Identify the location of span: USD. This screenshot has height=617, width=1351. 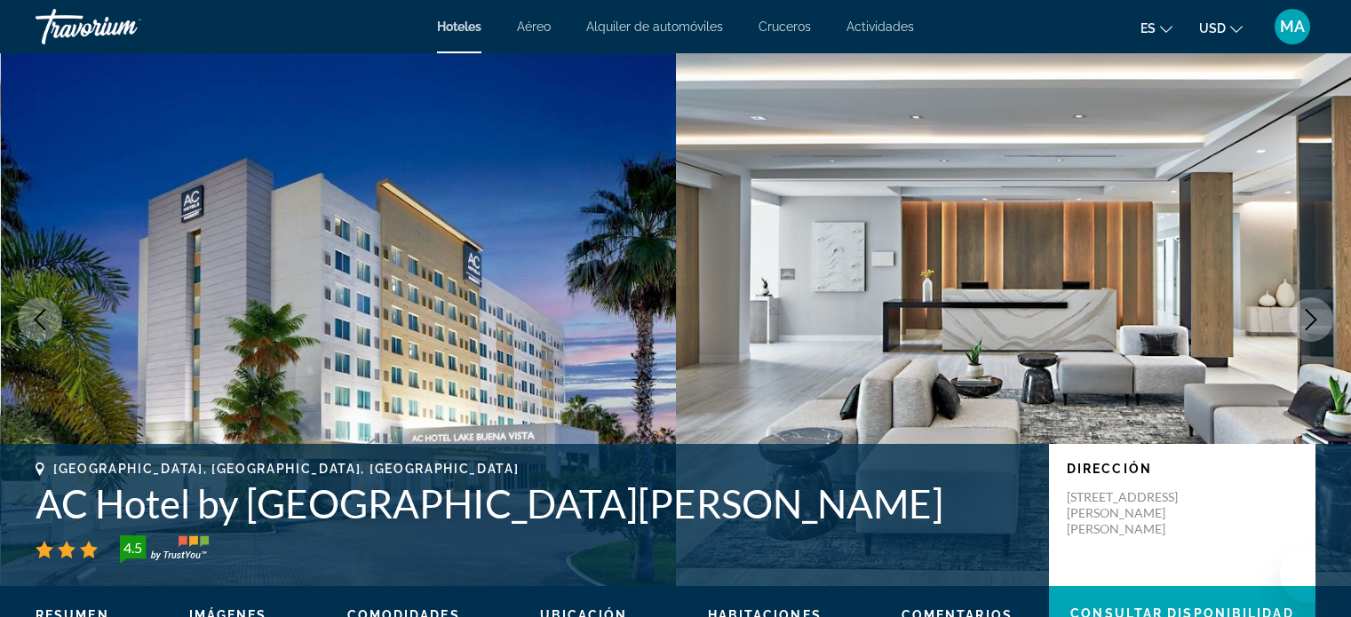
(1212, 28).